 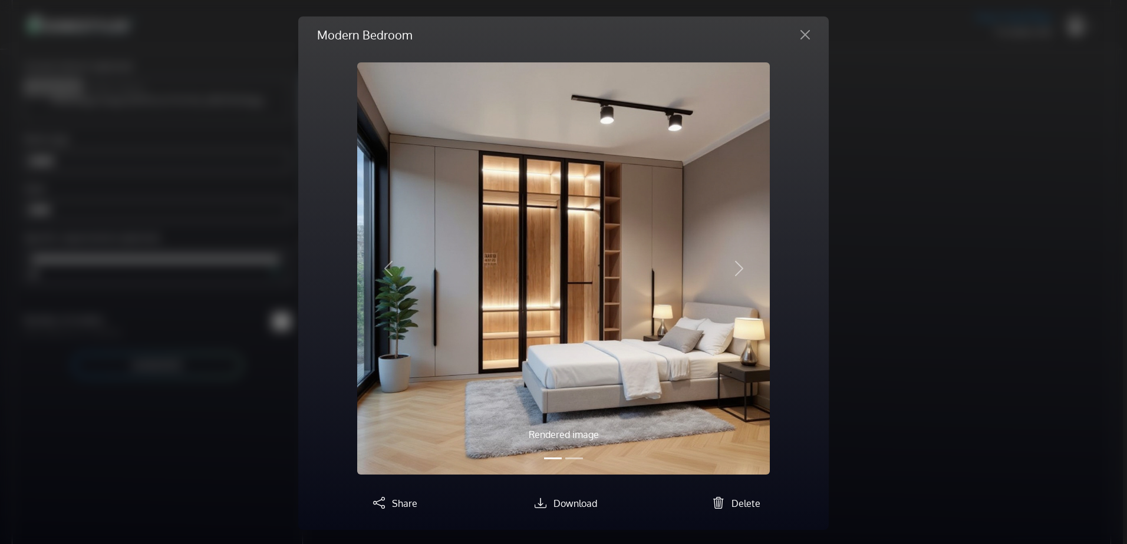 I want to click on button: Slide 1, so click(x=553, y=458).